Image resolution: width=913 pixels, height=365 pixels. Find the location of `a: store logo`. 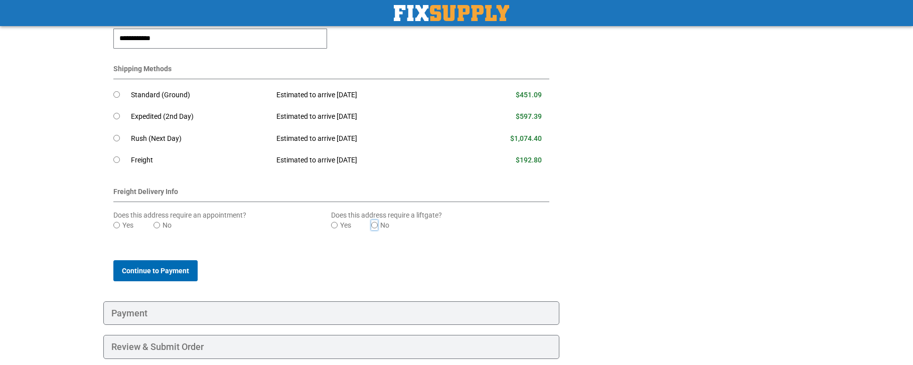

a: store logo is located at coordinates (452, 13).